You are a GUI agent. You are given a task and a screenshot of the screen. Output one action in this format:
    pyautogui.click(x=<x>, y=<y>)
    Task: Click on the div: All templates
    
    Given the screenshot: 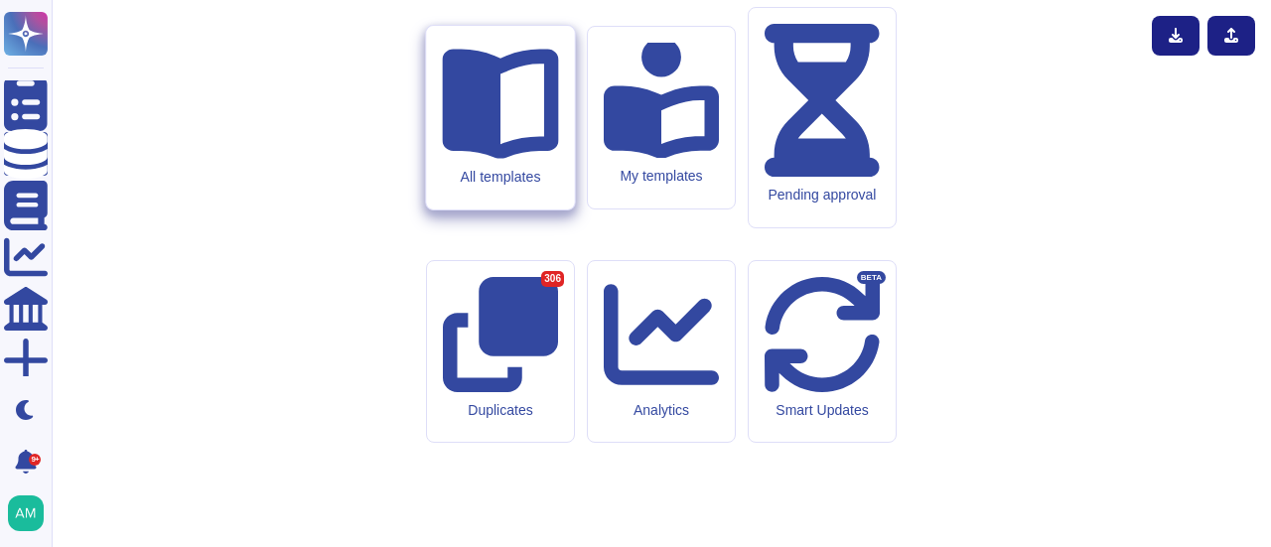 What is the action you would take?
    pyautogui.click(x=499, y=177)
    